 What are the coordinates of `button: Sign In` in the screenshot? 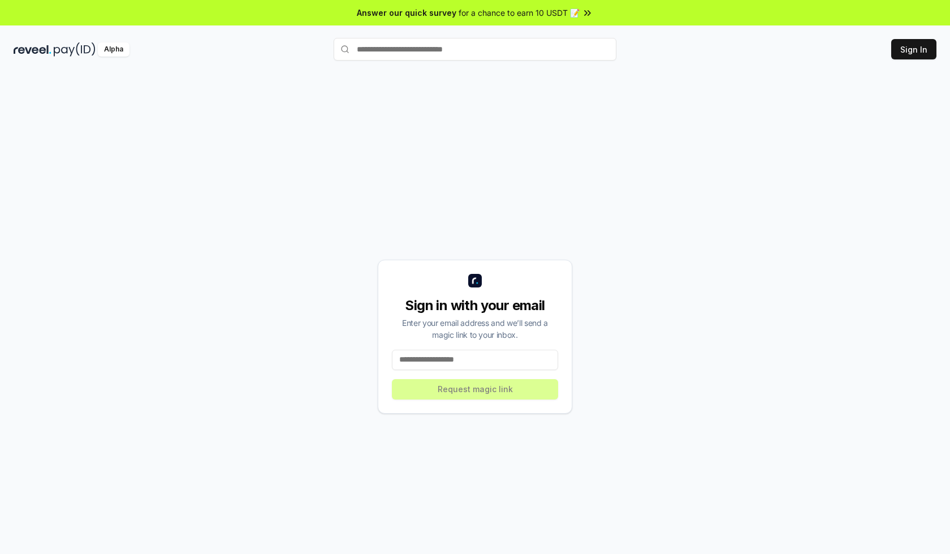 It's located at (914, 49).